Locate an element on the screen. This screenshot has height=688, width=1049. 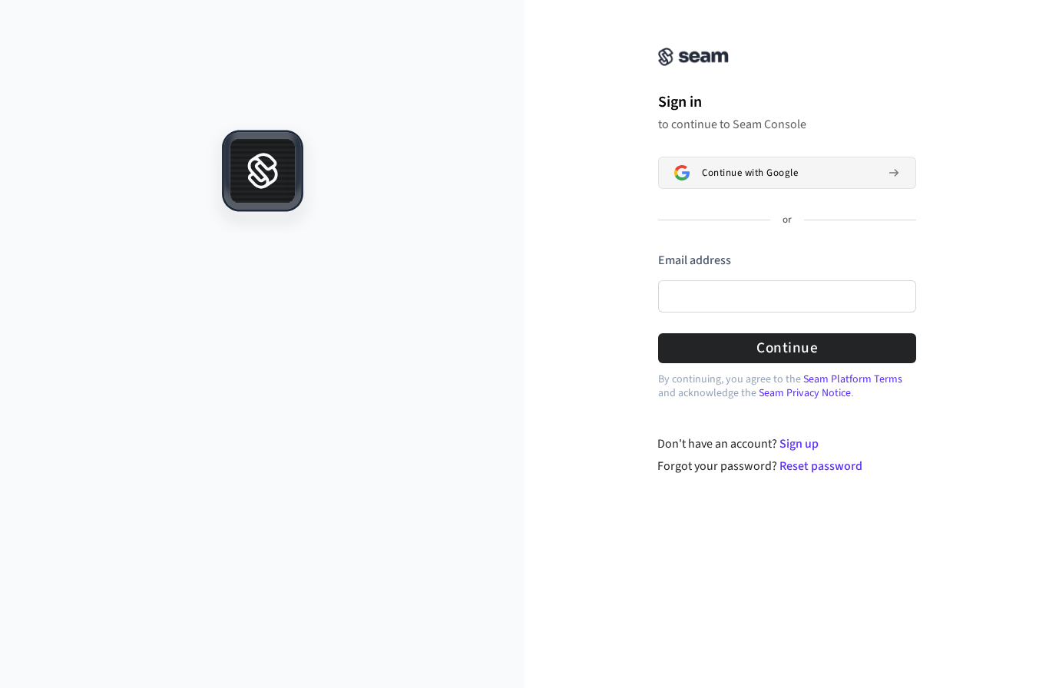
img: Seam Console is located at coordinates (694, 57).